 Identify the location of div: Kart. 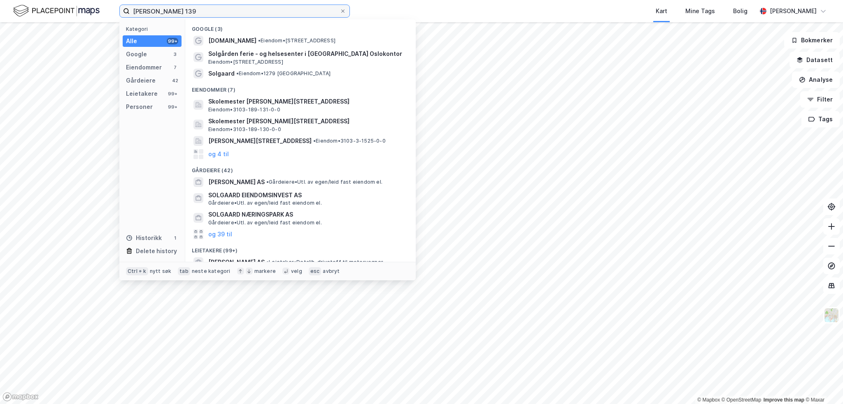
(661, 11).